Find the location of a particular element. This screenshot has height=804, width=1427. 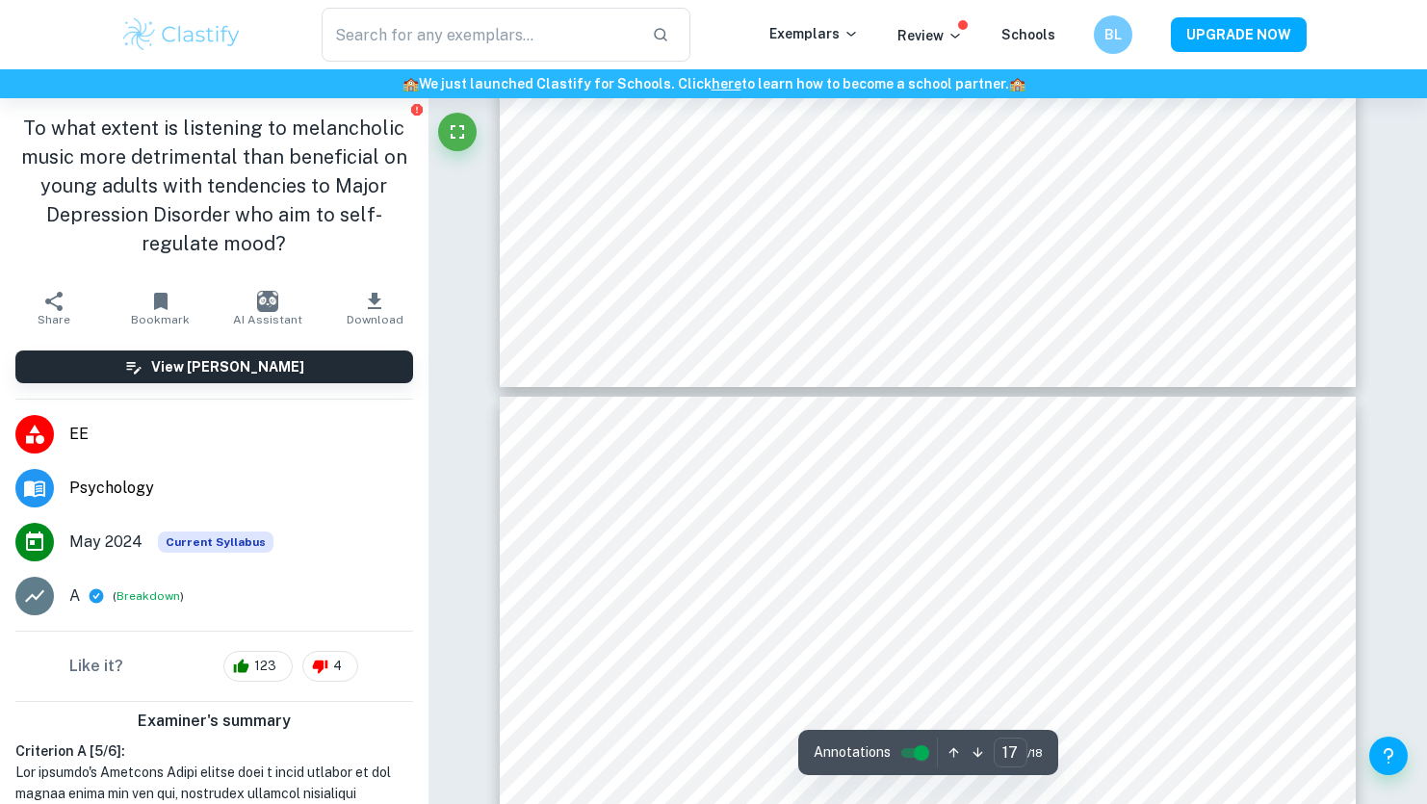

img: Clastify logo is located at coordinates (181, 35).